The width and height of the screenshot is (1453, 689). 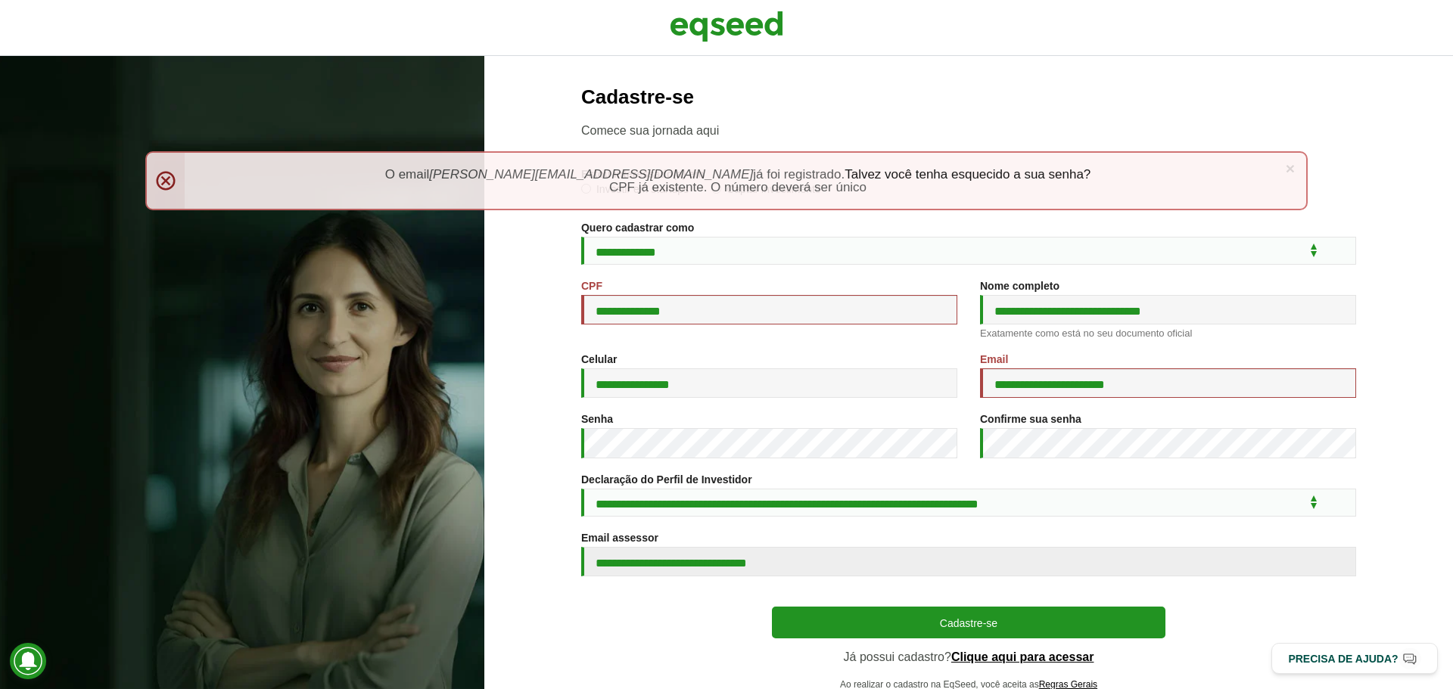 What do you see at coordinates (967, 174) in the screenshot?
I see `a: Talvez você tenha esquecido a sua senha?` at bounding box center [967, 174].